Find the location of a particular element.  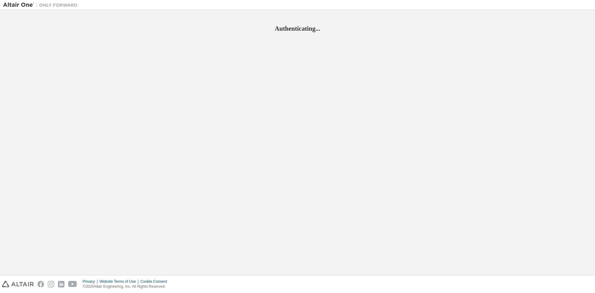

img: youtube.svg is located at coordinates (73, 284).